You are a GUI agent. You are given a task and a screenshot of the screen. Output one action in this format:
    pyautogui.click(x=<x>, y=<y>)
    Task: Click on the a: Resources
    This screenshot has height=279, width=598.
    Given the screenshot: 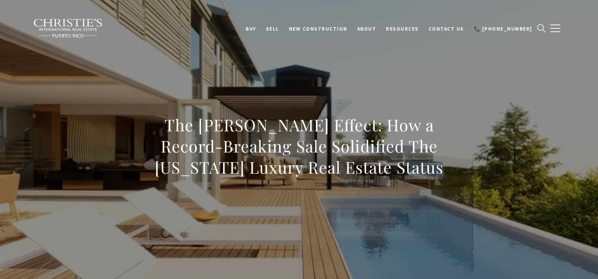 What is the action you would take?
    pyautogui.click(x=402, y=28)
    